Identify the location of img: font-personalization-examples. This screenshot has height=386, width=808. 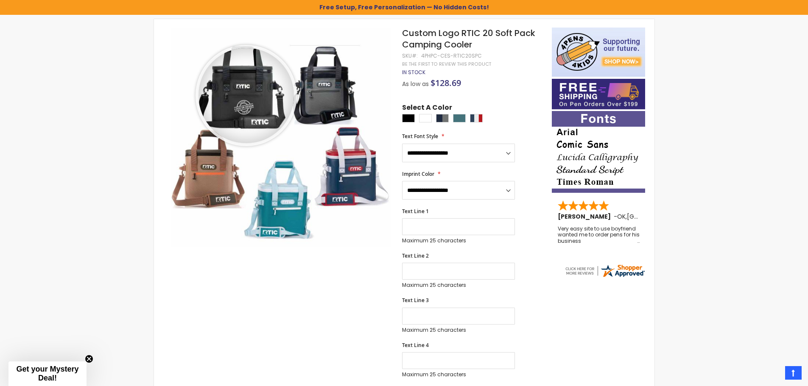
(599, 152).